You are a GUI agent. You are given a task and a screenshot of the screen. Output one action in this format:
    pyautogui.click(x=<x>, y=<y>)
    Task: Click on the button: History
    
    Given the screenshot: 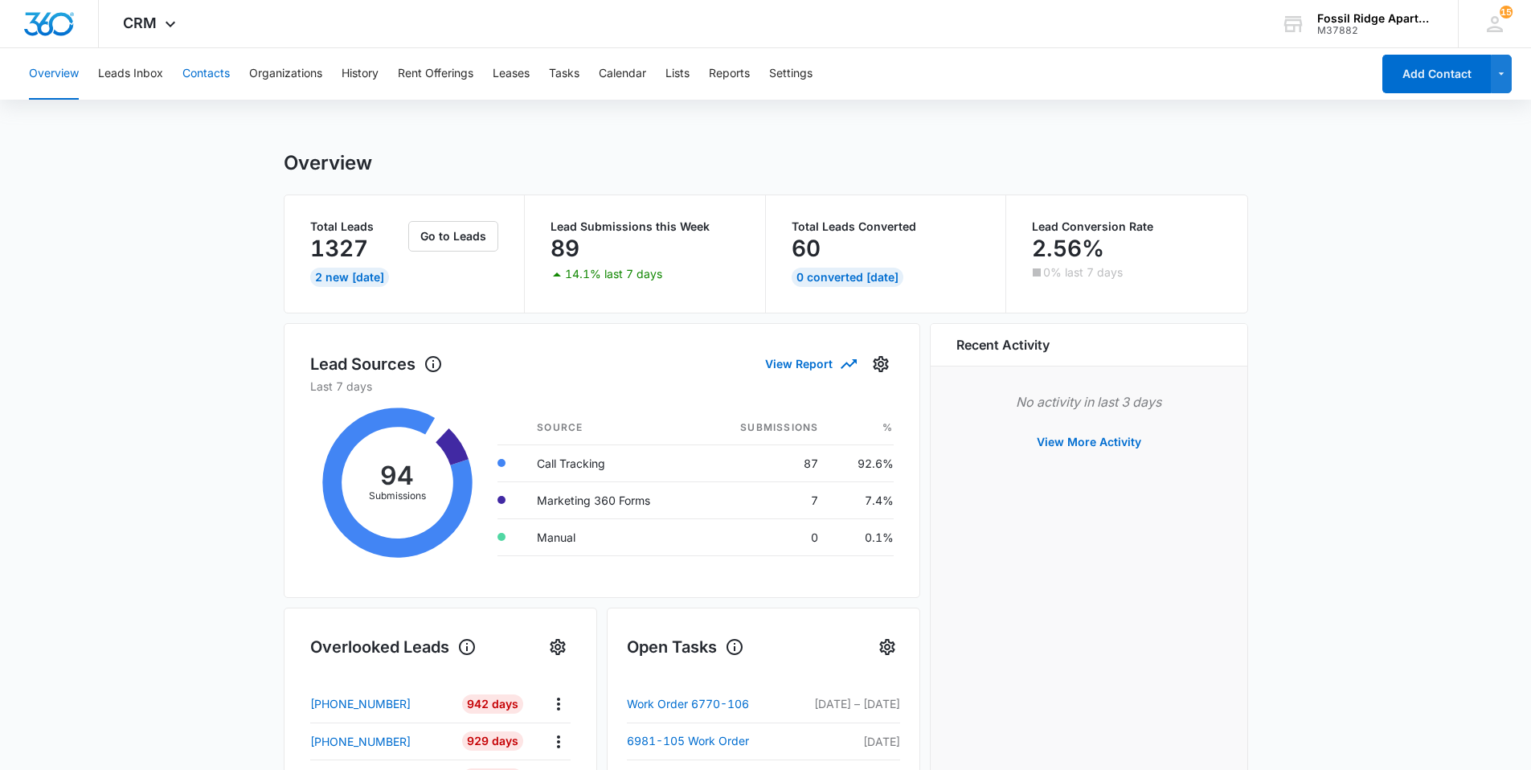 What is the action you would take?
    pyautogui.click(x=360, y=74)
    